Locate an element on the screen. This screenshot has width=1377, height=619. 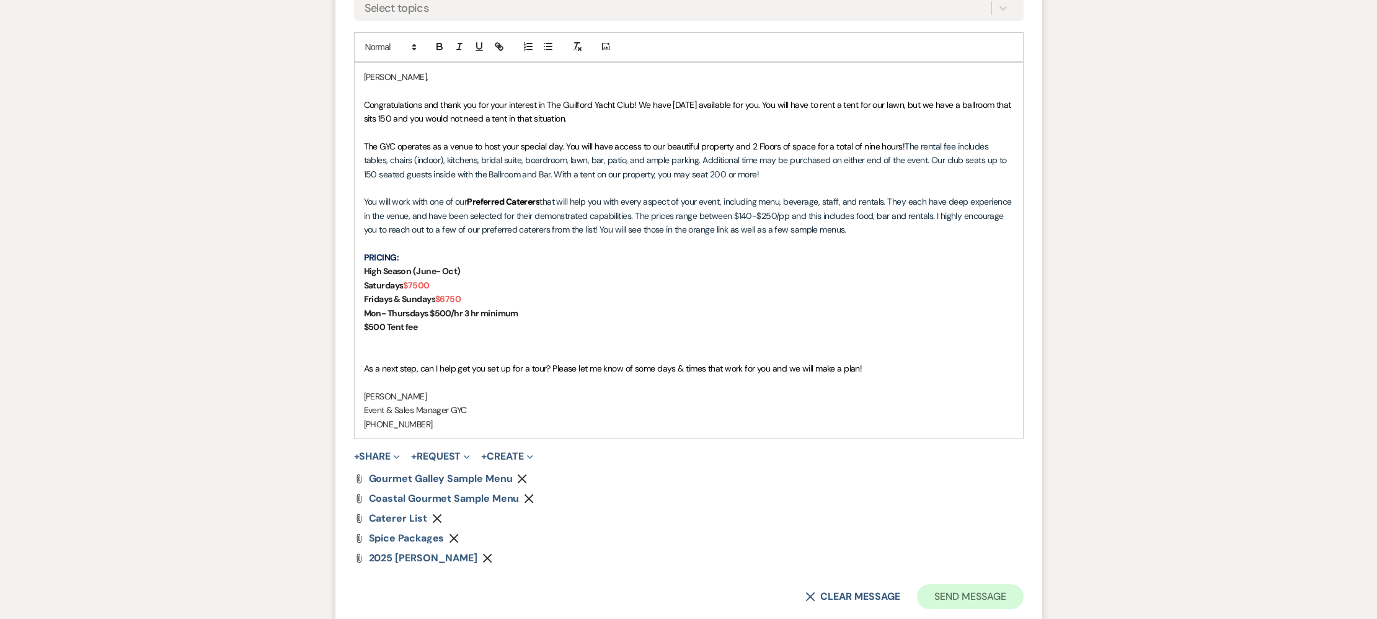
a: Caterer List is located at coordinates (398, 518).